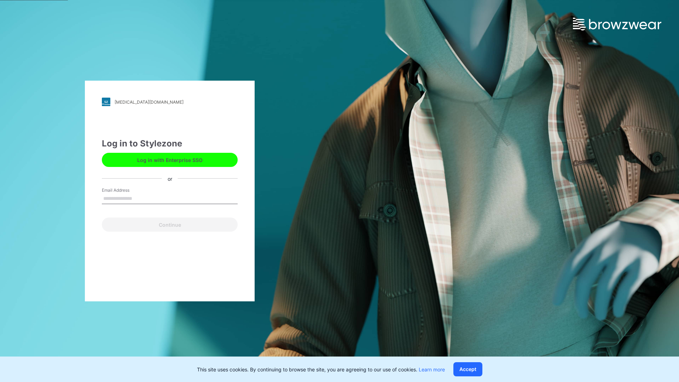 This screenshot has width=679, height=382. What do you see at coordinates (127, 190) in the screenshot?
I see `label: Email Address` at bounding box center [127, 190].